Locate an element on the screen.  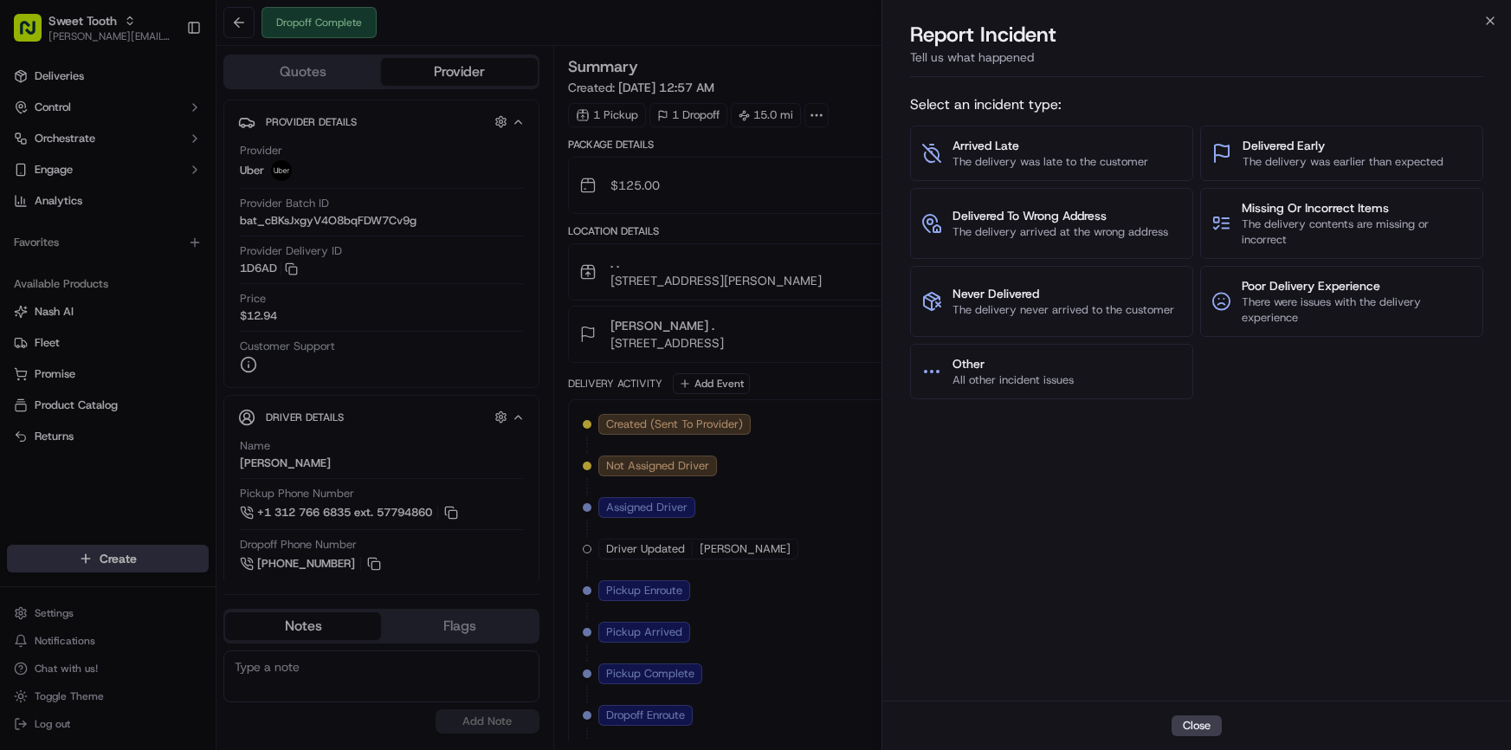
button: Close is located at coordinates (1197, 726).